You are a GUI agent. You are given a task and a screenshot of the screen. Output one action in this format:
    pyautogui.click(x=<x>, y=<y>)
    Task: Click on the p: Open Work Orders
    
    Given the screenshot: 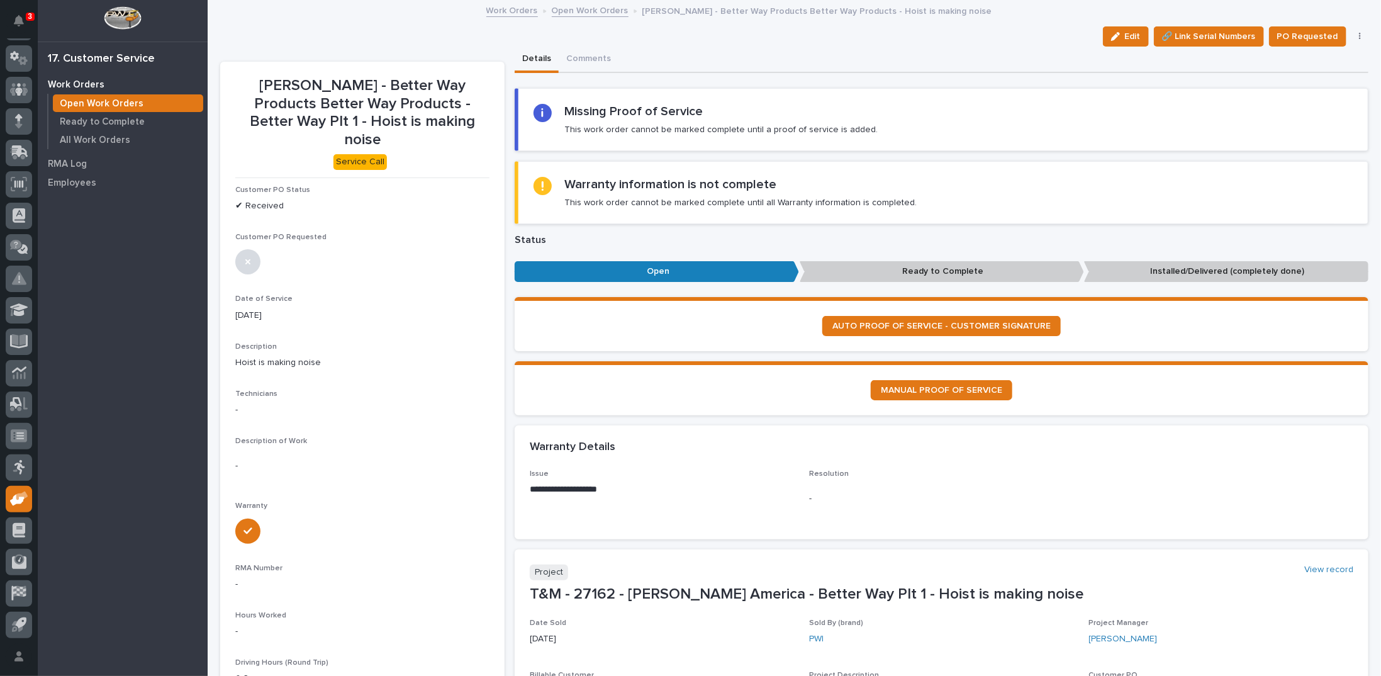 What is the action you would take?
    pyautogui.click(x=101, y=104)
    